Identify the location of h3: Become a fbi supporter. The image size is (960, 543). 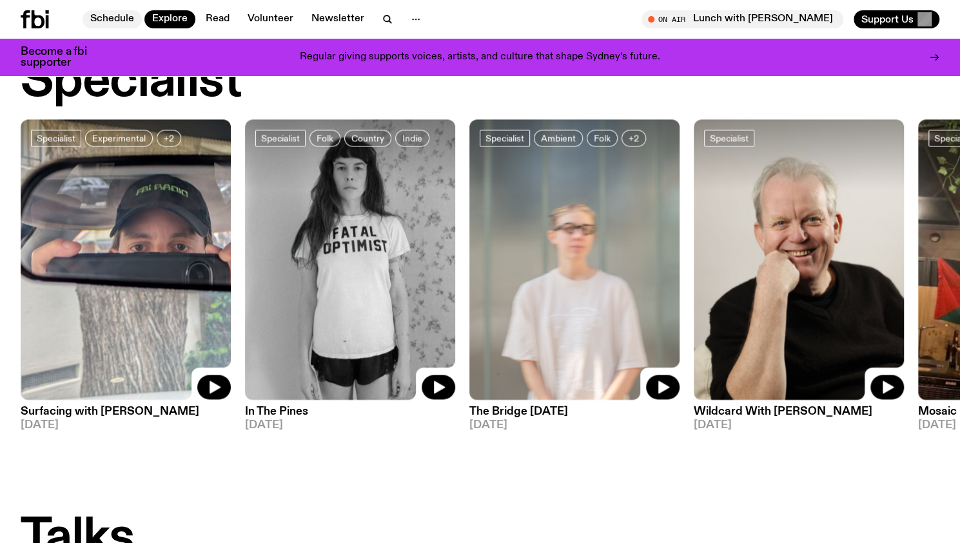
(62, 57).